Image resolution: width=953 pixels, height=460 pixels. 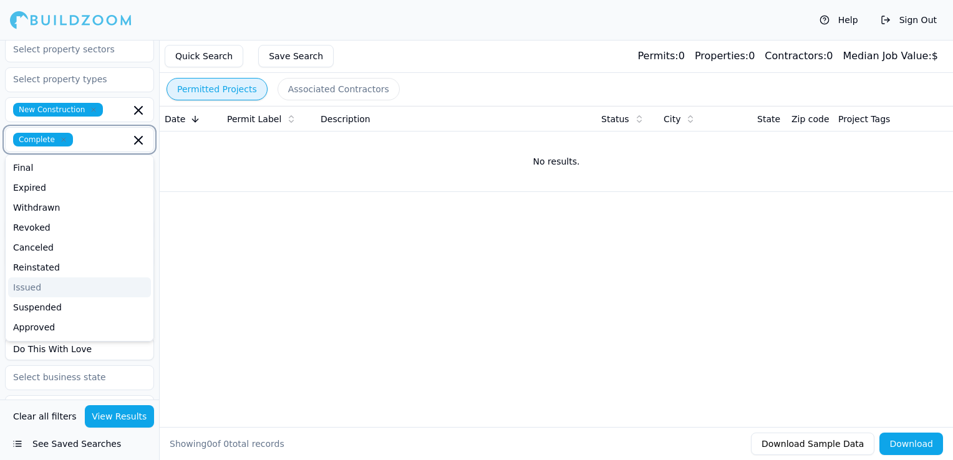 I want to click on span: Complete, so click(x=43, y=140).